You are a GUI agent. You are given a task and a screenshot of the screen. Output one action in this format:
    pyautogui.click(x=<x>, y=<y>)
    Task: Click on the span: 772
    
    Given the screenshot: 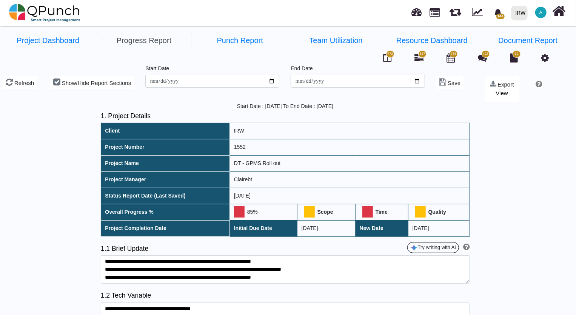 What is the action you would take?
    pyautogui.click(x=390, y=54)
    